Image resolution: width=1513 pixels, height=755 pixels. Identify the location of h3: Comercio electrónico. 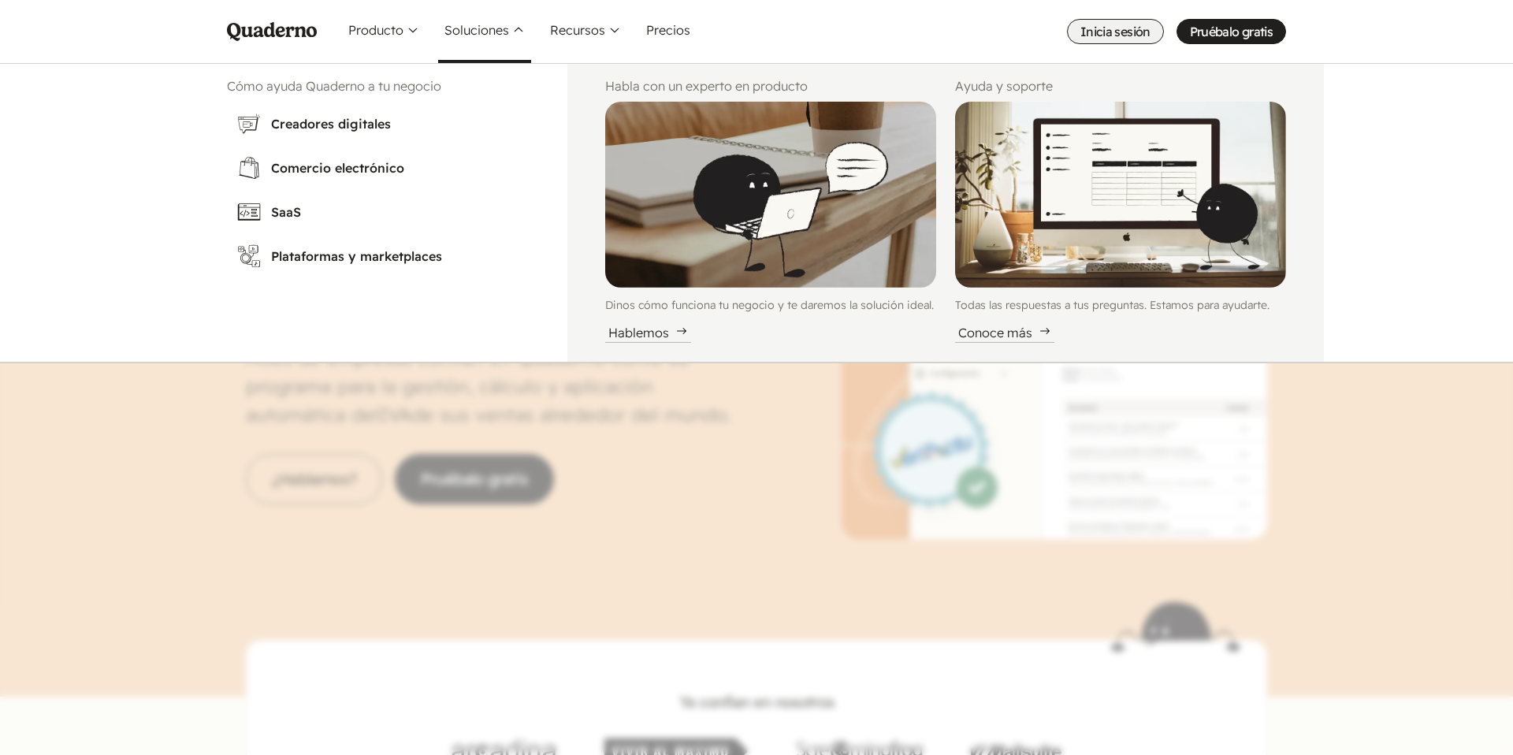
(396, 168).